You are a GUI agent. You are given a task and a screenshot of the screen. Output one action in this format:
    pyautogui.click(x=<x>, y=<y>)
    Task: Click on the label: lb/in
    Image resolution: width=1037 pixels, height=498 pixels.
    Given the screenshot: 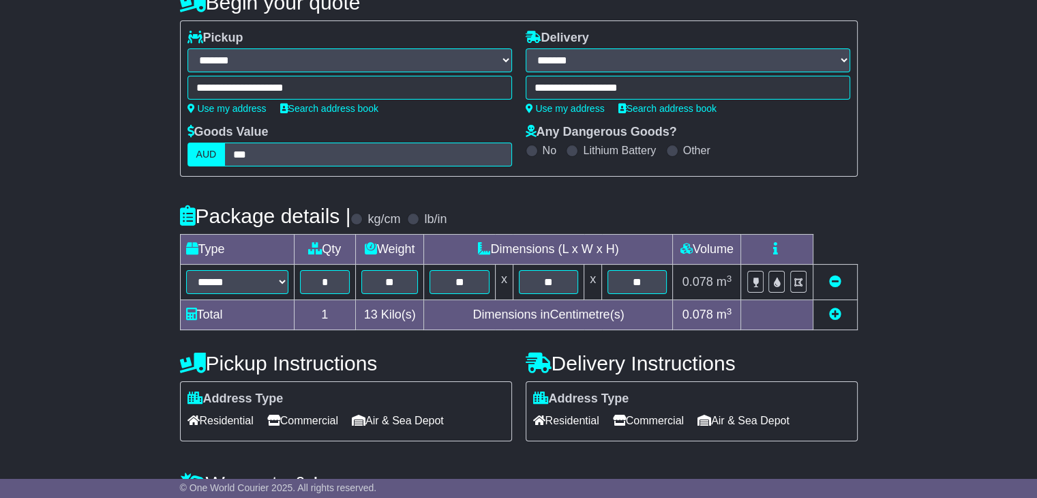 What is the action you would take?
    pyautogui.click(x=435, y=220)
    